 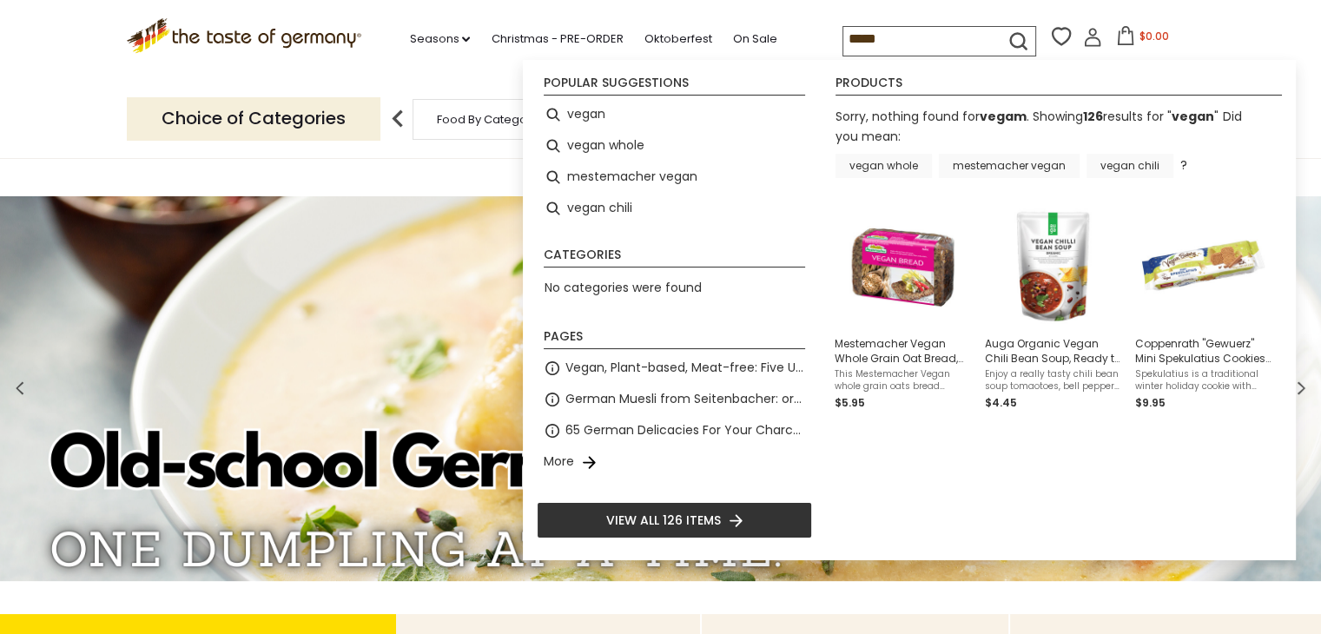 I want to click on a: Oktoberfest, so click(x=677, y=39).